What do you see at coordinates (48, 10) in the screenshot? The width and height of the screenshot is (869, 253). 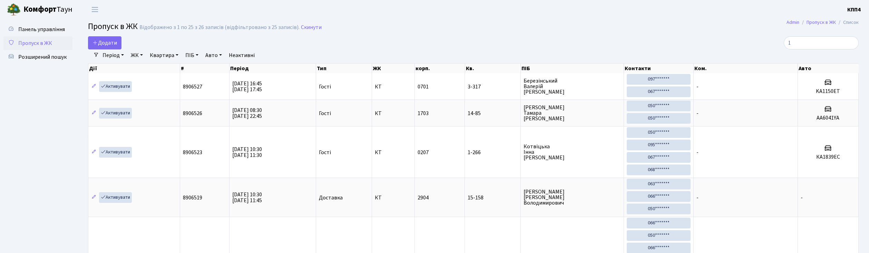 I see `span: Таун` at bounding box center [48, 10].